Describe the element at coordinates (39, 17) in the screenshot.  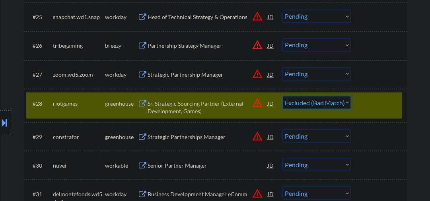
I see `div: #25` at that location.